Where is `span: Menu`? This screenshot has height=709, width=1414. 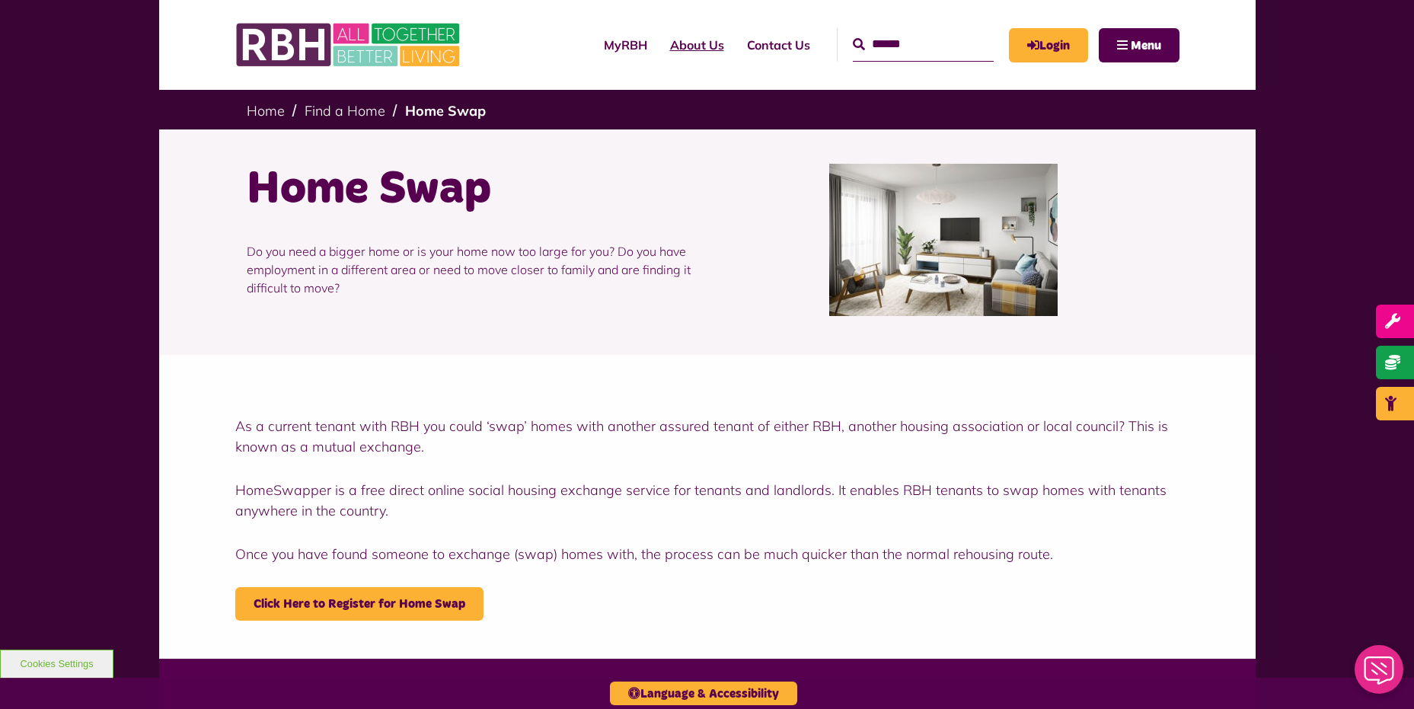 span: Menu is located at coordinates (1146, 46).